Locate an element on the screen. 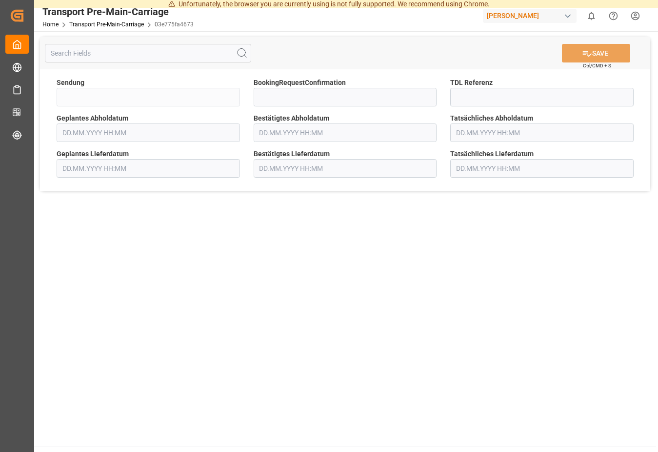  a: Transport Pre-Main-Carriage is located at coordinates (106, 24).